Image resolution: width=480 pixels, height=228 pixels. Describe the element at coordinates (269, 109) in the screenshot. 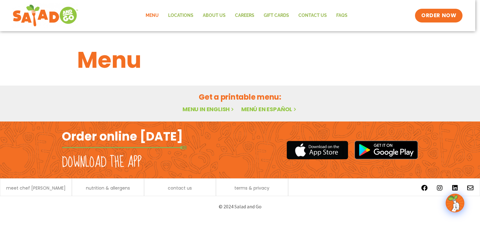

I see `a: Menú en español` at that location.